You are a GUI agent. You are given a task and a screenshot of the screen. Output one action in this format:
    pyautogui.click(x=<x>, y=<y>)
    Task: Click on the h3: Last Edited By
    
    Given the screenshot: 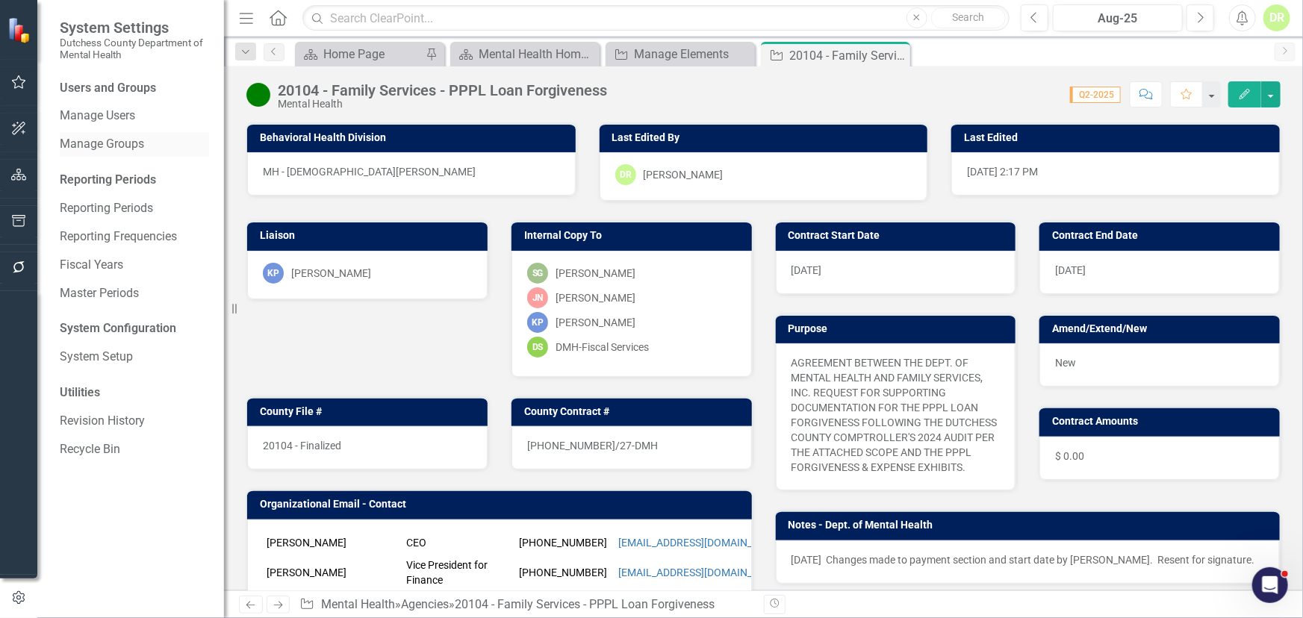 What is the action you would take?
    pyautogui.click(x=766, y=137)
    